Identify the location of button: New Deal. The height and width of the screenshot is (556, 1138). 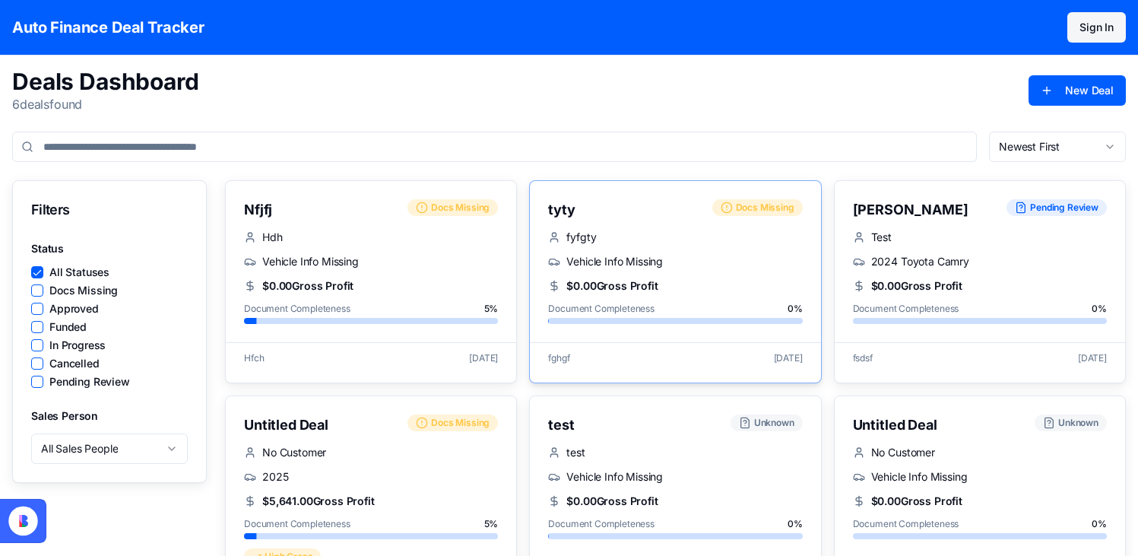
(1078, 90).